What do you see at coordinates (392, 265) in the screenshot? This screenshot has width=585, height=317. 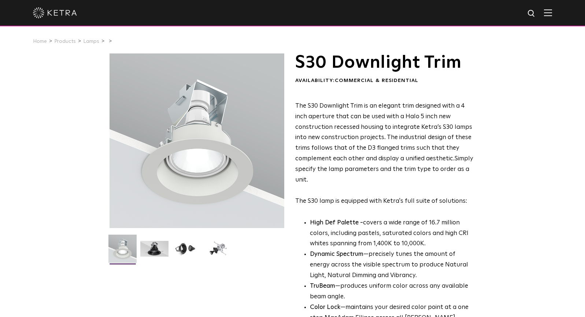 I see `li: —precisely tunes the amount of energy across the visible spectrum to produce Natural Light, Natur...` at bounding box center [392, 265].